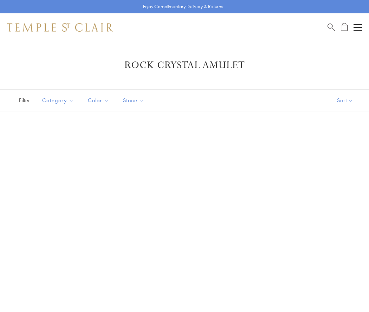 Image resolution: width=369 pixels, height=312 pixels. I want to click on span: Color, so click(99, 100).